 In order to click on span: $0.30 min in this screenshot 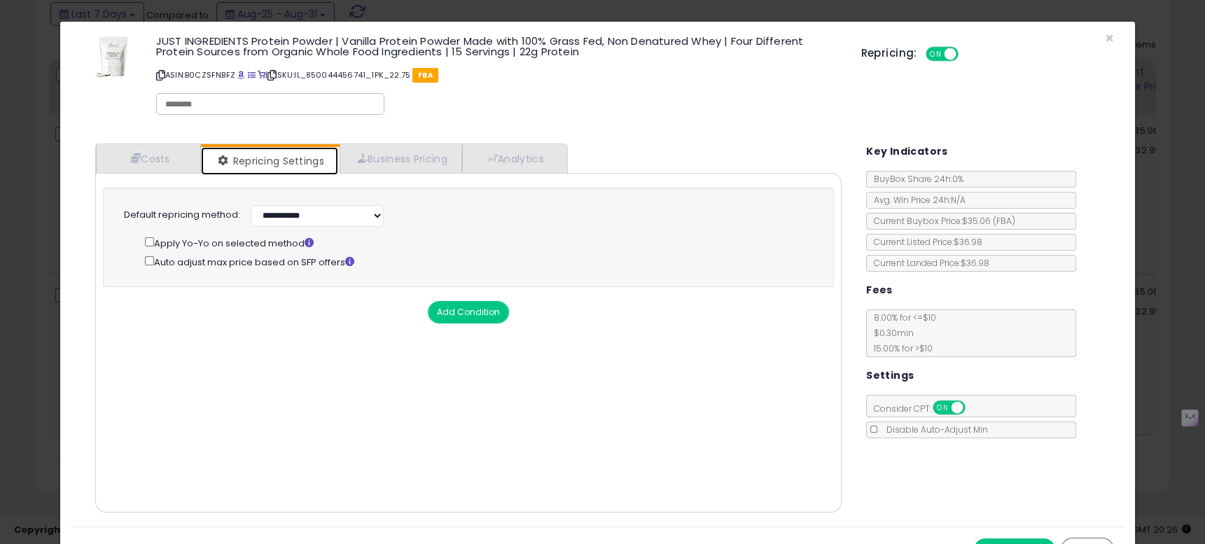, I will do `click(890, 333)`.